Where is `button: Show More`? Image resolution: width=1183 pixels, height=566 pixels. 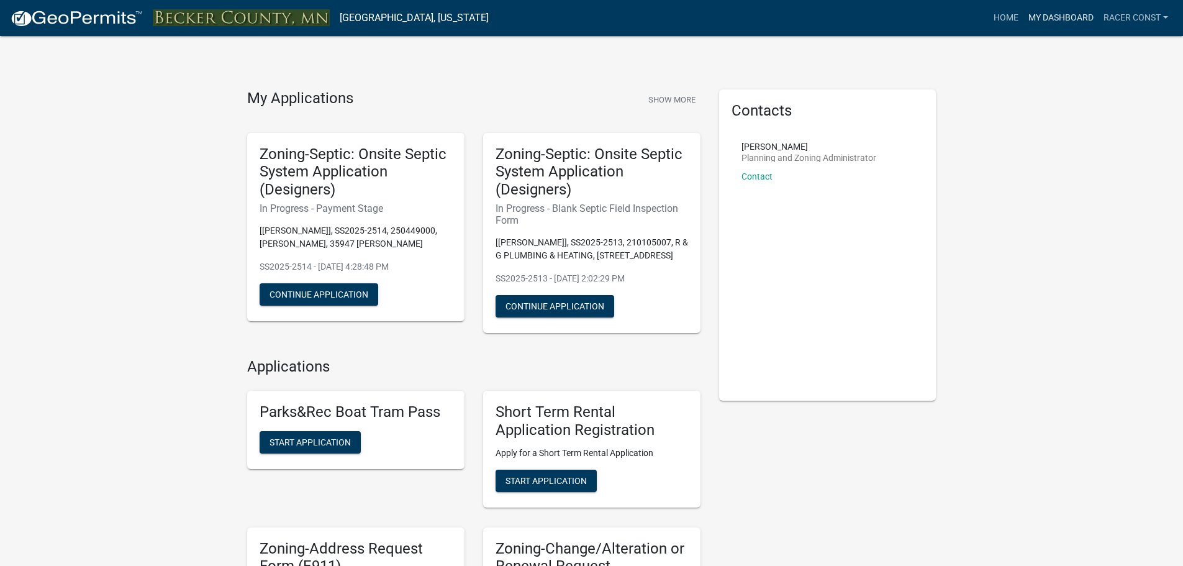
button: Show More is located at coordinates (672, 99).